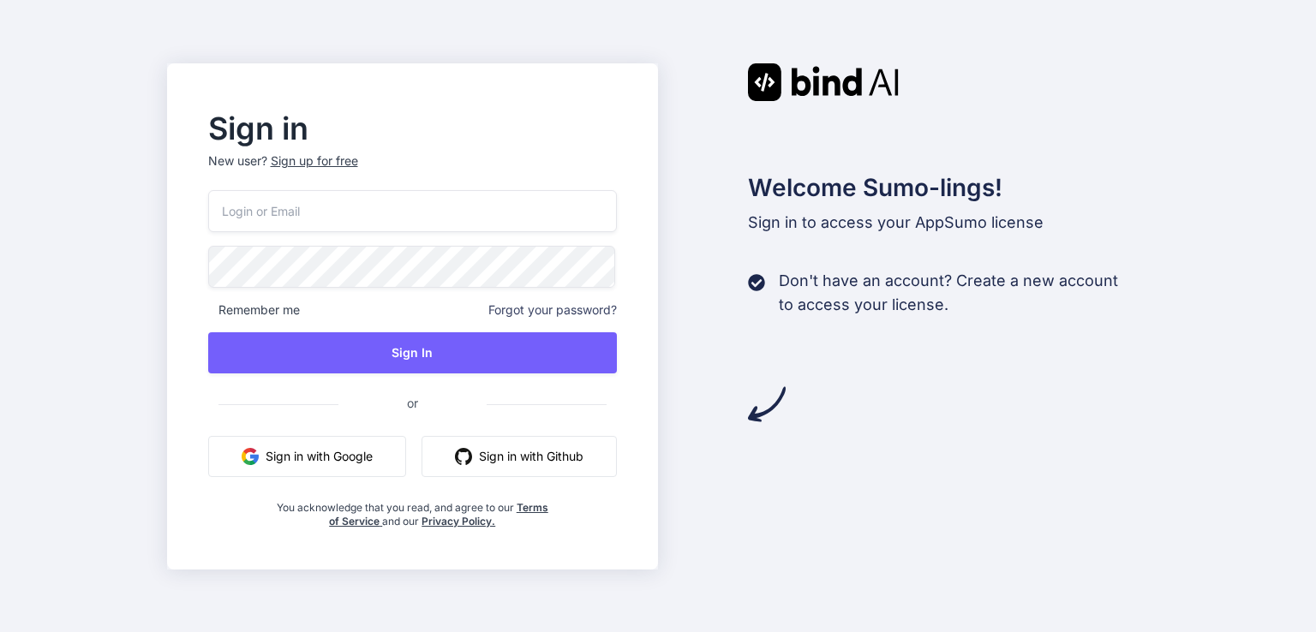 The width and height of the screenshot is (1316, 632). Describe the element at coordinates (412, 510) in the screenshot. I see `div: You acknowledge that you read, and agree to our and our` at that location.